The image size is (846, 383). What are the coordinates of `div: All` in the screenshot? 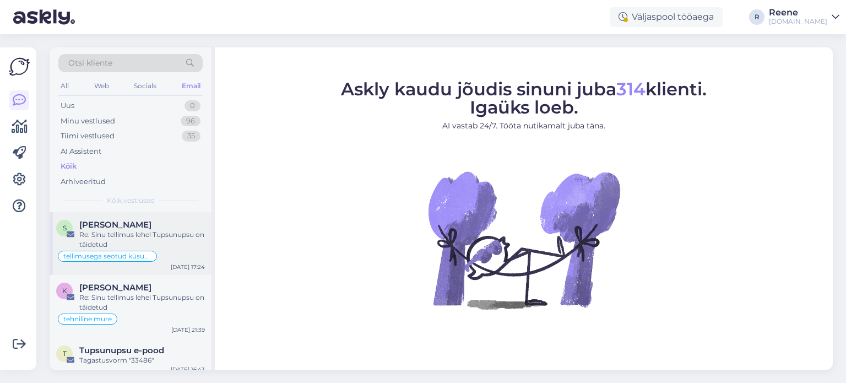 It's located at (64, 86).